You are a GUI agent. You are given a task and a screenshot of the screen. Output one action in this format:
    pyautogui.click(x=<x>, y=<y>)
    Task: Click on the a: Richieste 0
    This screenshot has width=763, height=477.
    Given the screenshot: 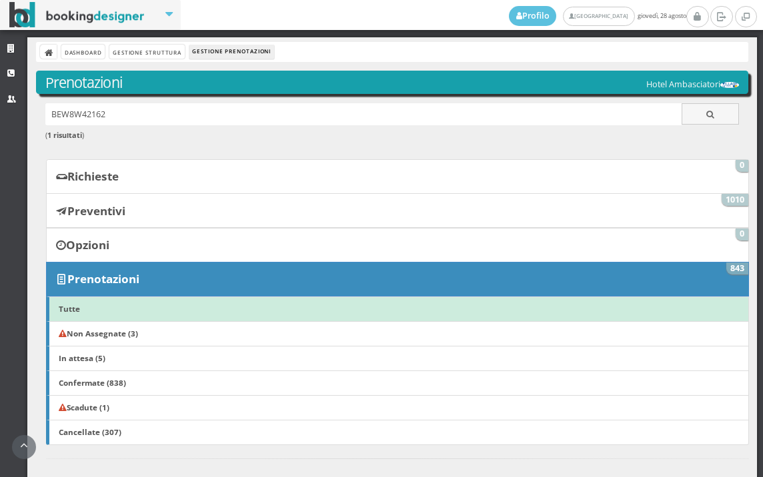 What is the action you would take?
    pyautogui.click(x=397, y=177)
    